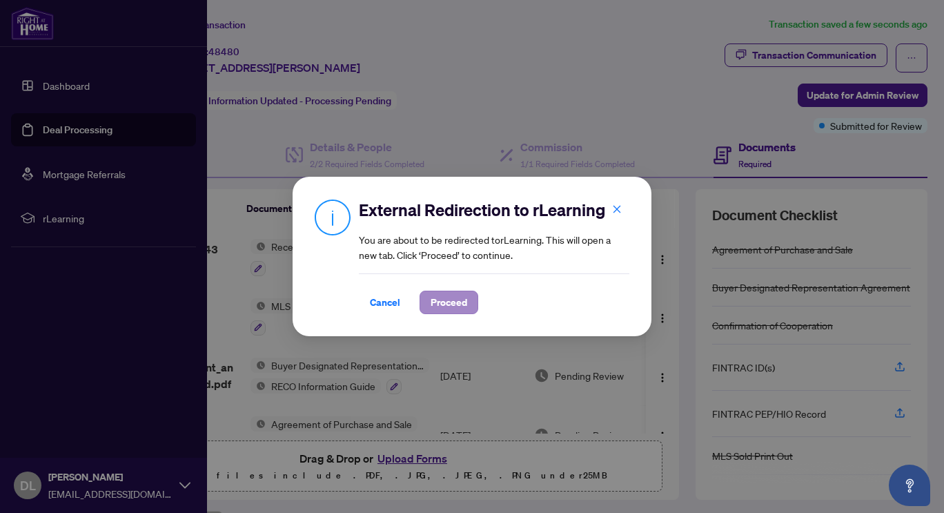 Image resolution: width=944 pixels, height=513 pixels. Describe the element at coordinates (494, 256) in the screenshot. I see `div: You are about to be redirected to rLearning . This will open a new tab. Click ‘Proceed’ to continue.` at that location.